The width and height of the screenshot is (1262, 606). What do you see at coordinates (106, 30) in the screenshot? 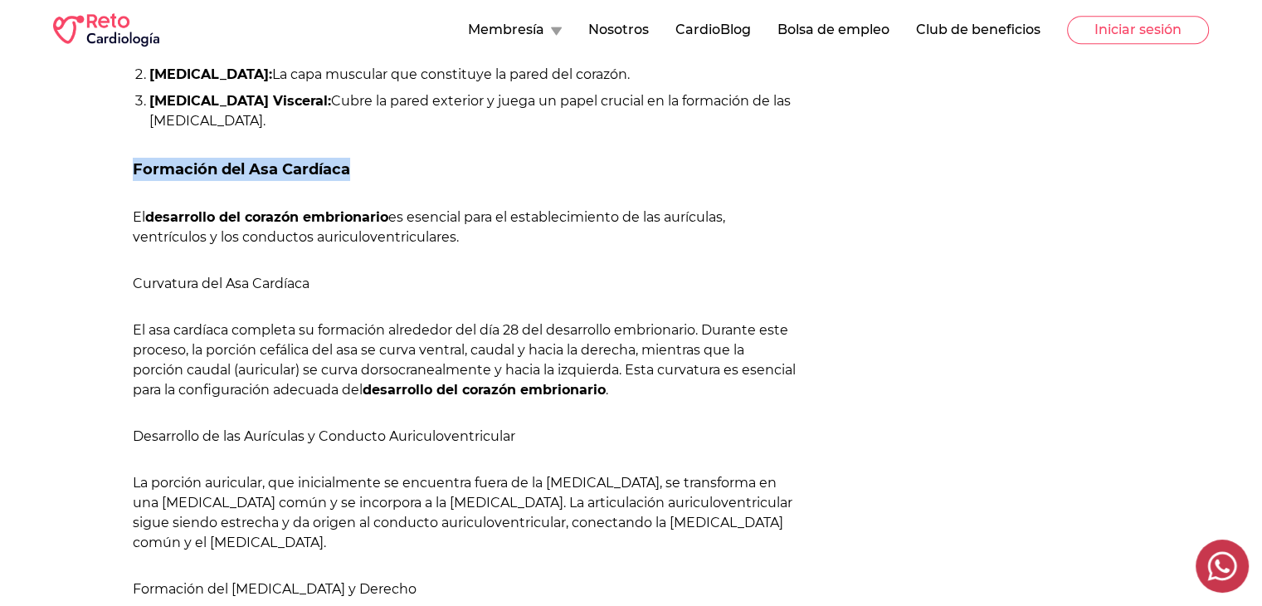
I see `img: RETO Cardio Logo` at bounding box center [106, 30].